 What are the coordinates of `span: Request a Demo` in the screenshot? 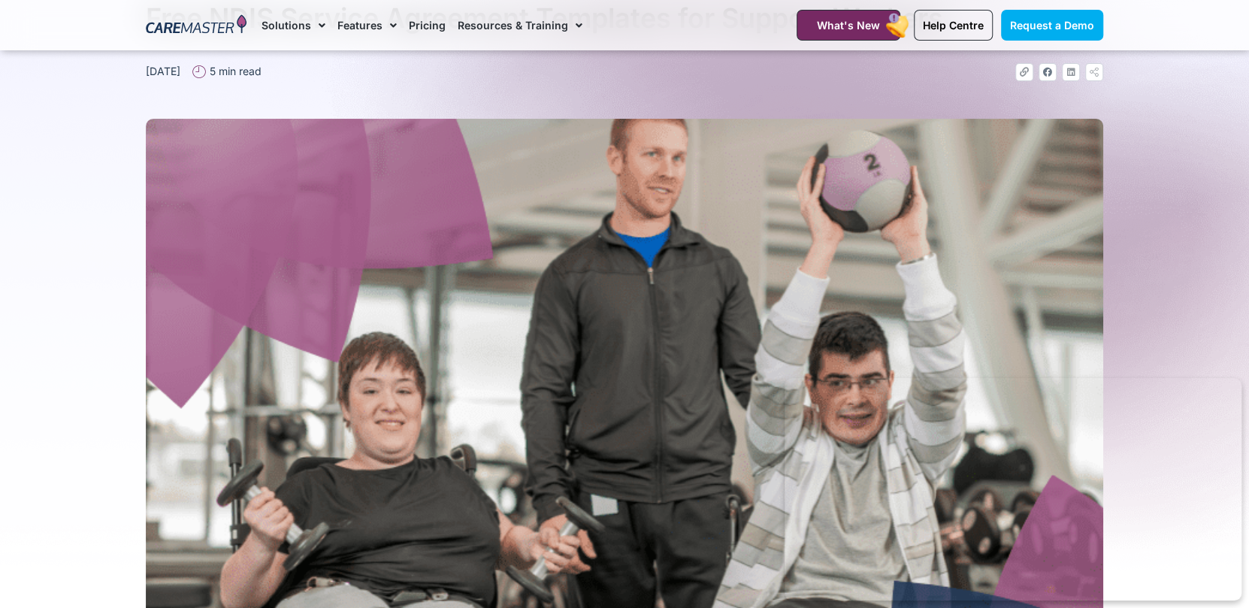 It's located at (1052, 25).